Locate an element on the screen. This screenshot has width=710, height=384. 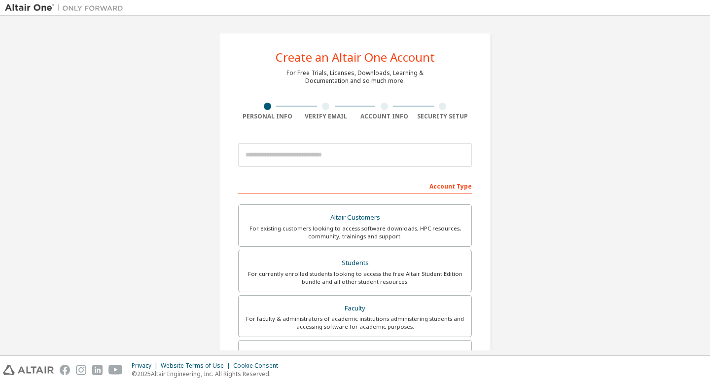
img: instagram.svg is located at coordinates (81, 370).